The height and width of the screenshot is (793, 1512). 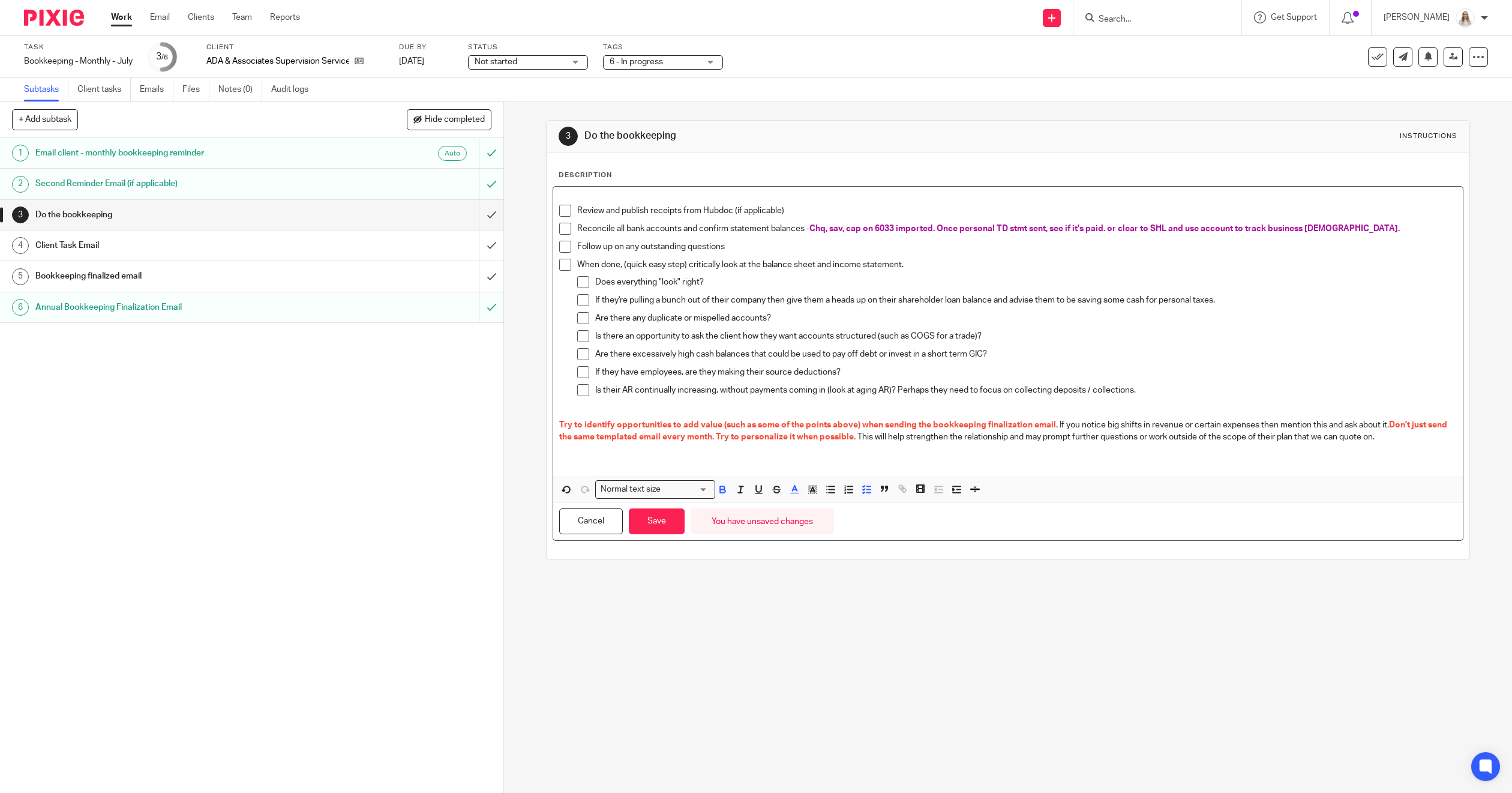 I want to click on span: Chq, sav, cap on 6033 imported. Once personal TD stmt sent, see if it's paid. or clear to SHL and..., so click(x=1105, y=228).